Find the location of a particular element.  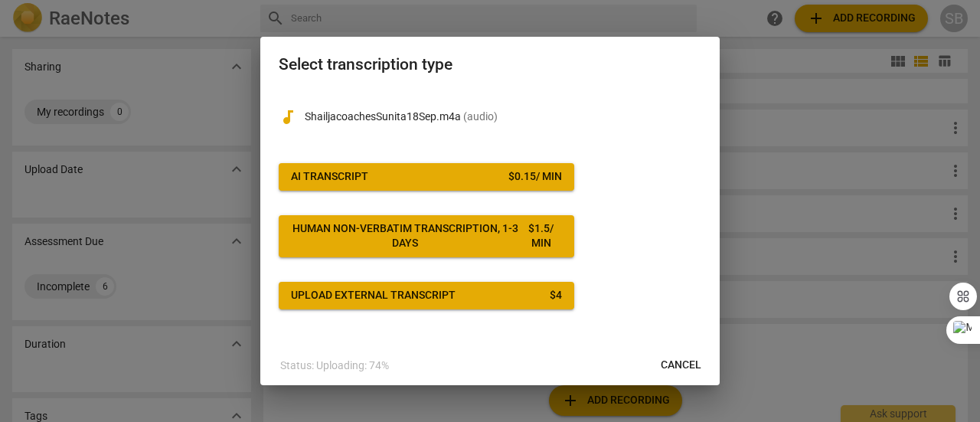

span: audiotrack is located at coordinates (288, 117).